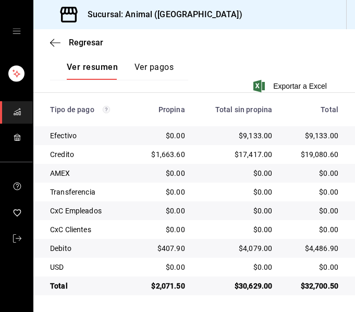 The image size is (355, 312). What do you see at coordinates (164, 155) in the screenshot?
I see `div: $1,663.60` at bounding box center [164, 155].